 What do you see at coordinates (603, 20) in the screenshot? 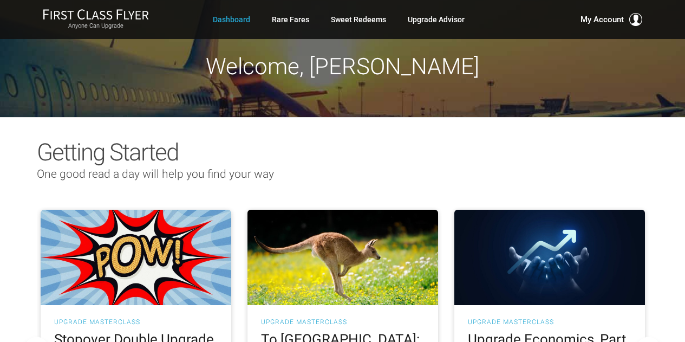
I see `span: My Account` at bounding box center [603, 20].